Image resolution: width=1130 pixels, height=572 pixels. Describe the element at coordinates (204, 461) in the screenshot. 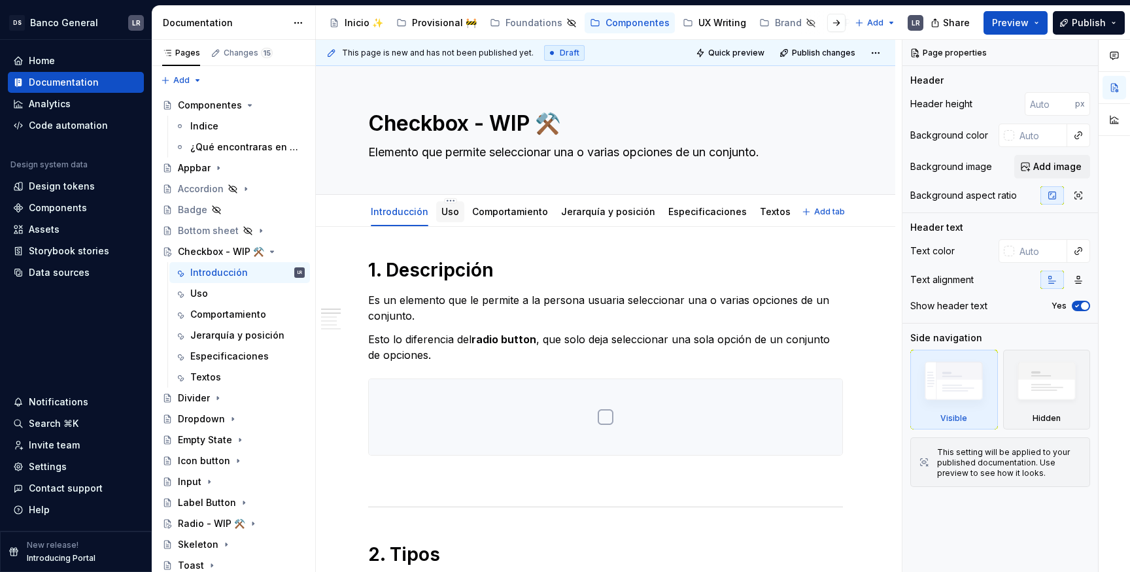

I see `div: Icon button` at that location.